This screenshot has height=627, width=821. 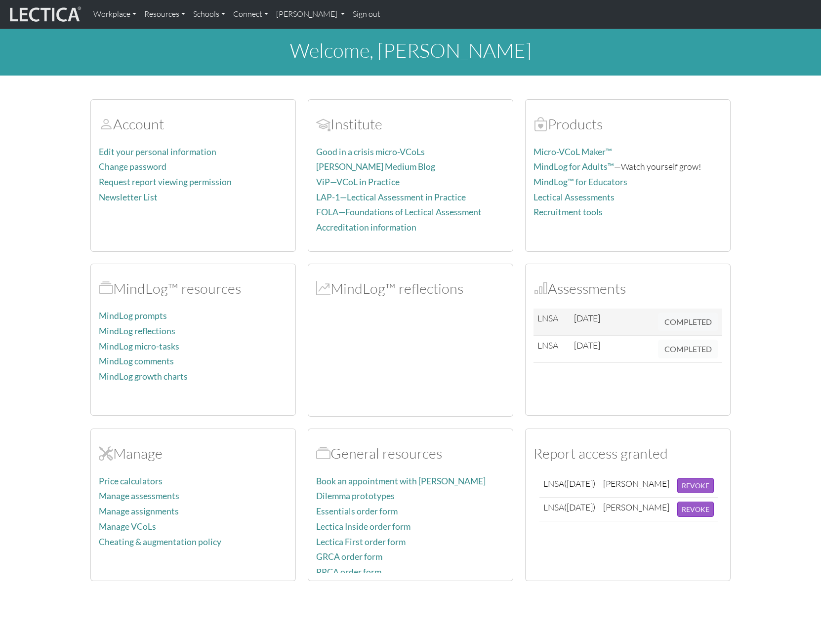 I want to click on h2: Account, so click(x=193, y=124).